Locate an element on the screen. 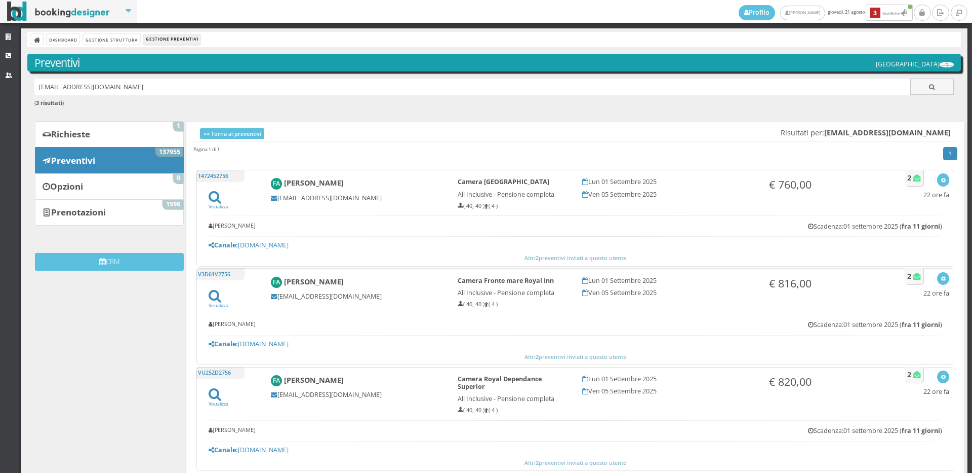 Image resolution: width=972 pixels, height=473 pixels. h5: VU25ZD2756 is located at coordinates (220, 373).